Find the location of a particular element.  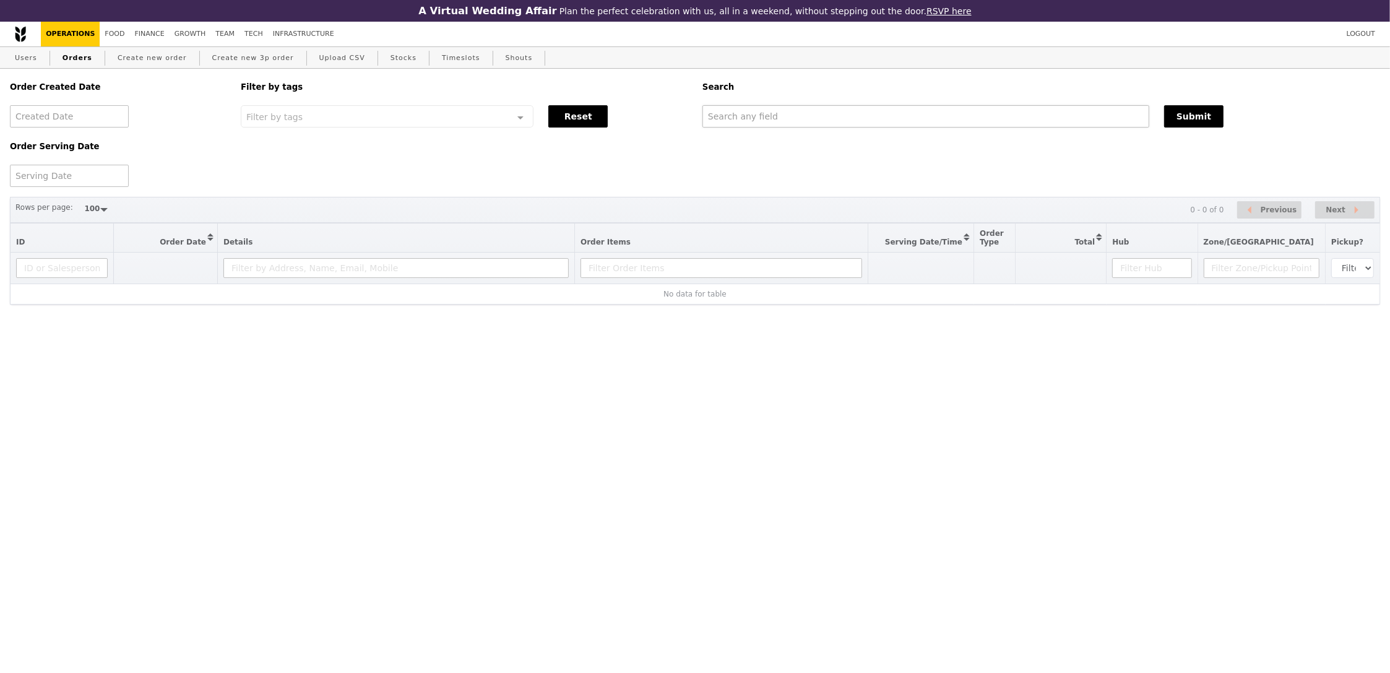

a: Food is located at coordinates (115, 34).